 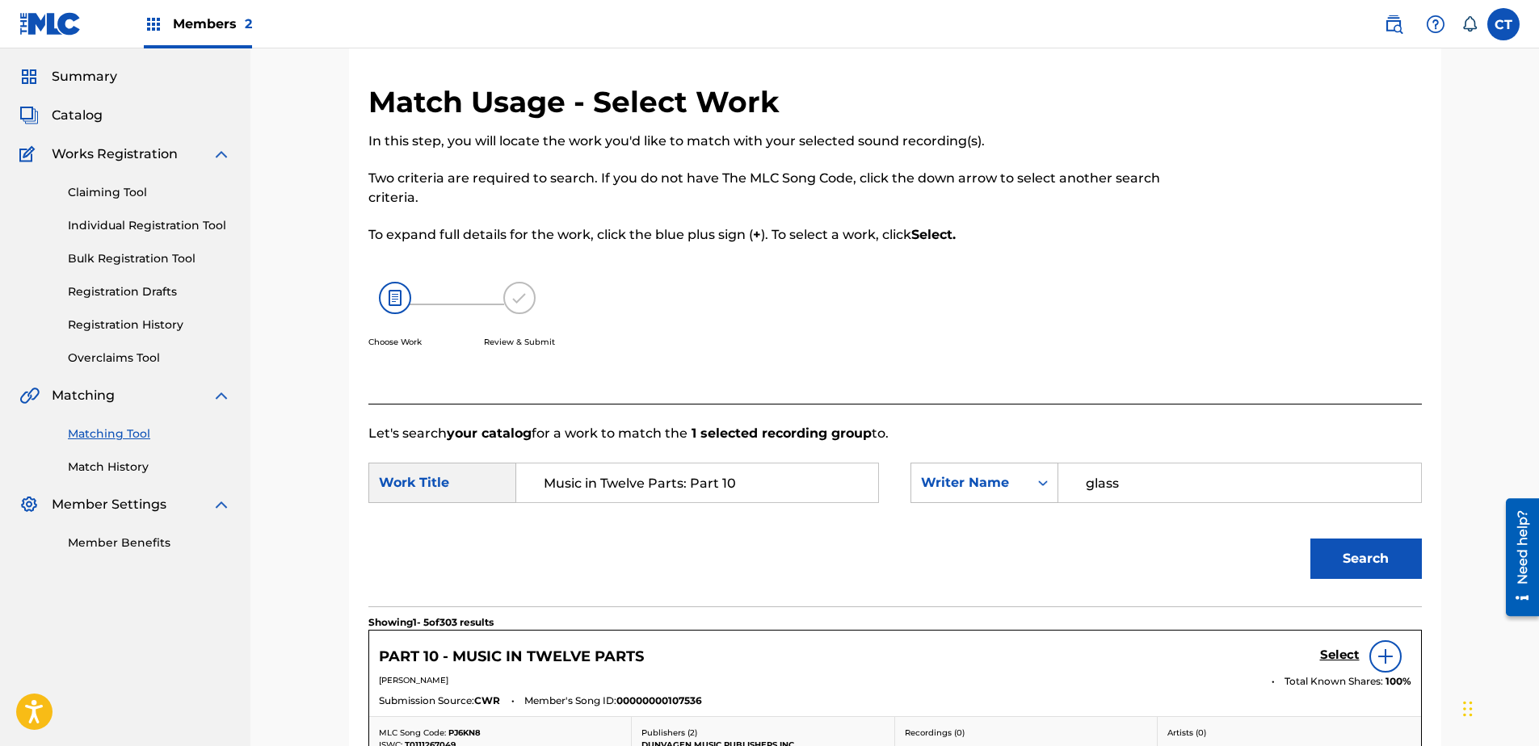 What do you see at coordinates (774, 235) in the screenshot?
I see `p: To expand full details for the work, click the blue plus sign ( ). To select a work, click` at bounding box center [774, 235].